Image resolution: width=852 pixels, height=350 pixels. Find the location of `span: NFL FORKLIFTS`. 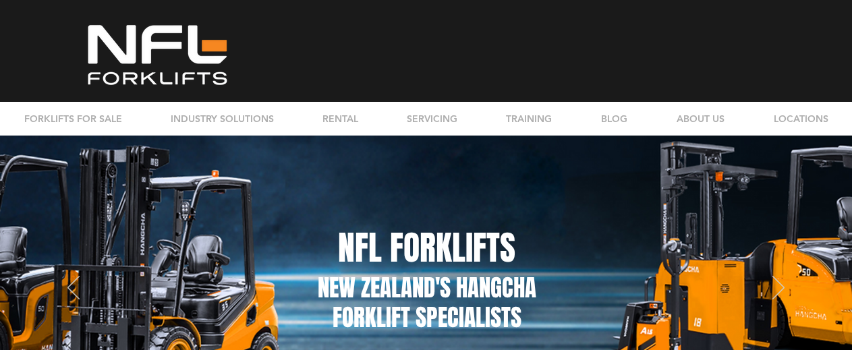

span: NFL FORKLIFTS is located at coordinates (426, 248).